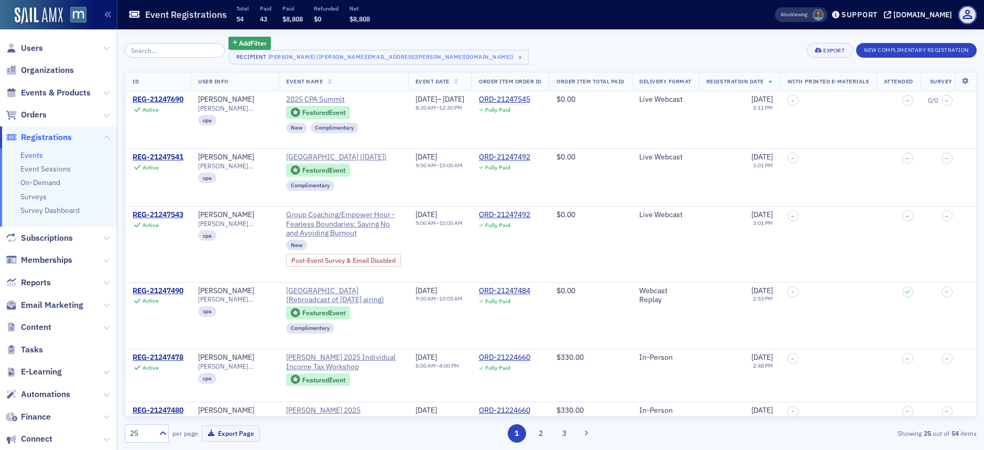 The height and width of the screenshot is (450, 984). Describe the element at coordinates (343, 362) in the screenshot. I see `span: Don Farmer’s 2025 Individual Income Tax Workshop` at that location.